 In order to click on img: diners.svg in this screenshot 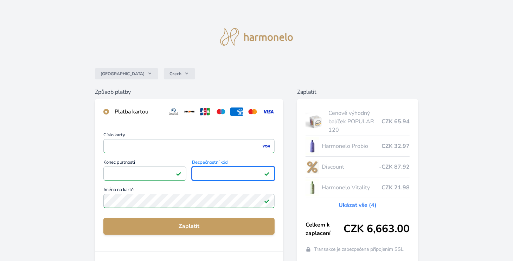, I will do `click(173, 112)`.